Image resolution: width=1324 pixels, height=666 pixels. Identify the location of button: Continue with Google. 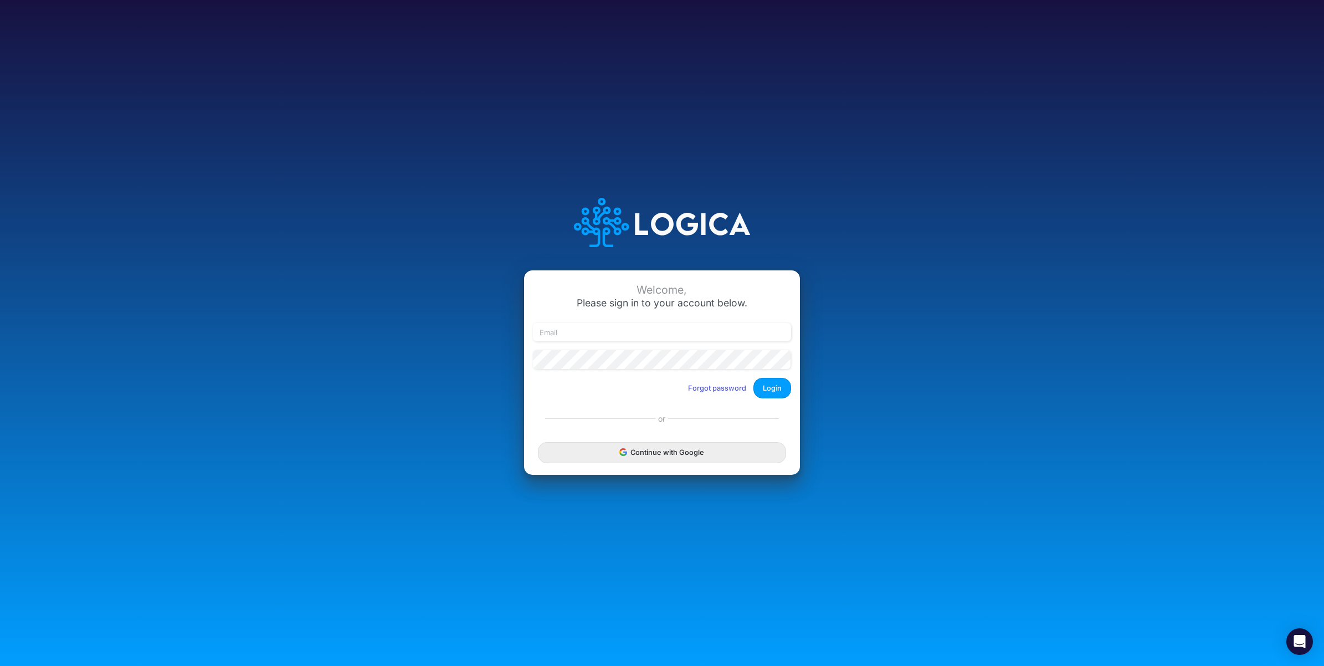
(662, 452).